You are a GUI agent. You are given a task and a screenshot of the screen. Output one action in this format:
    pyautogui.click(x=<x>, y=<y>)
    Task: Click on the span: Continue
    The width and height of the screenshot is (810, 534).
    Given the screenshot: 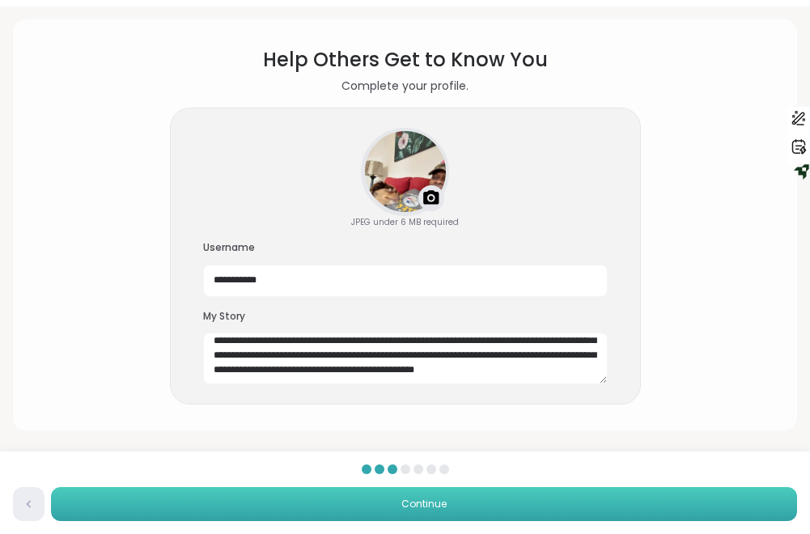 What is the action you would take?
    pyautogui.click(x=424, y=504)
    